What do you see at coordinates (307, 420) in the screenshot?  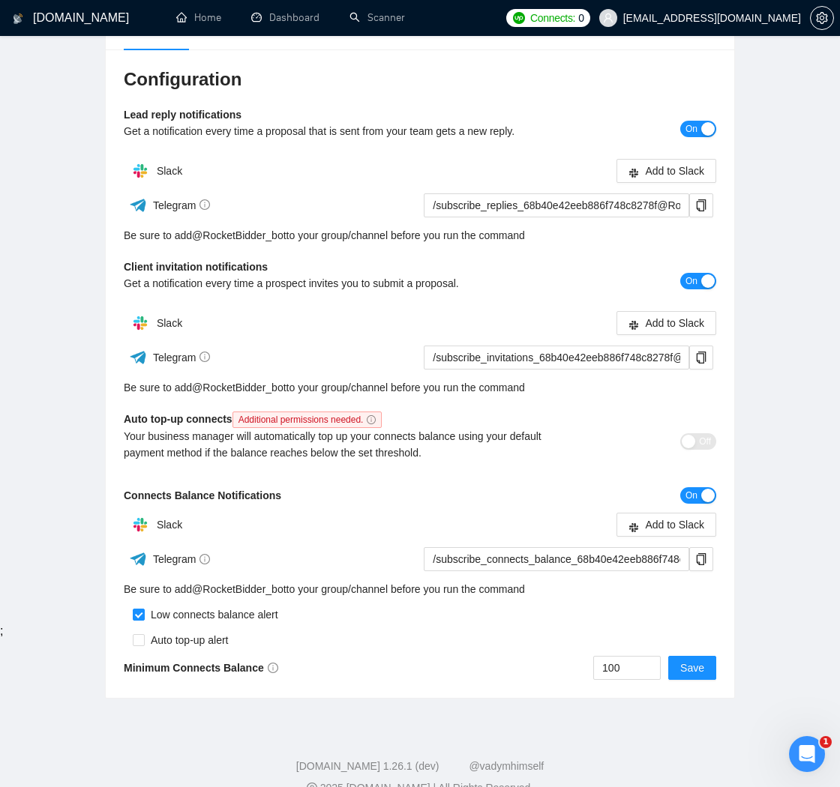 I see `span: Additional permissions needed.` at bounding box center [307, 420].